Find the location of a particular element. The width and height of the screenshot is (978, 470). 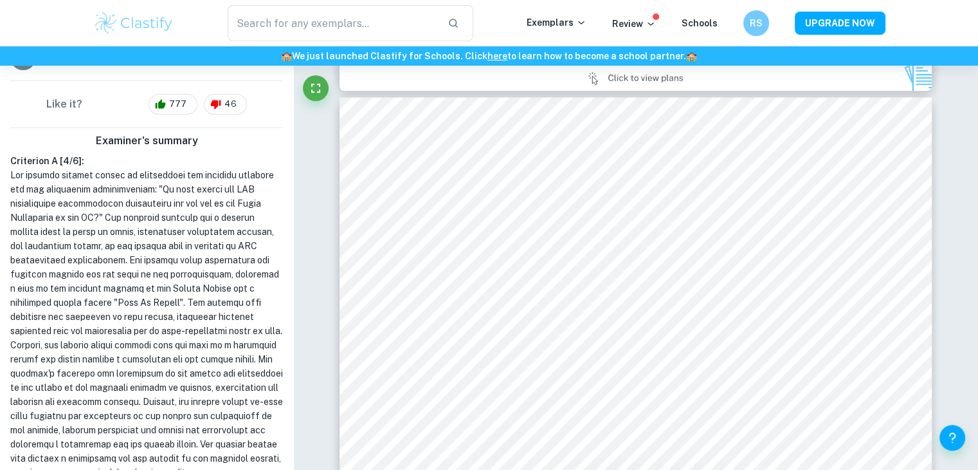

h6: Like it? is located at coordinates (64, 104).